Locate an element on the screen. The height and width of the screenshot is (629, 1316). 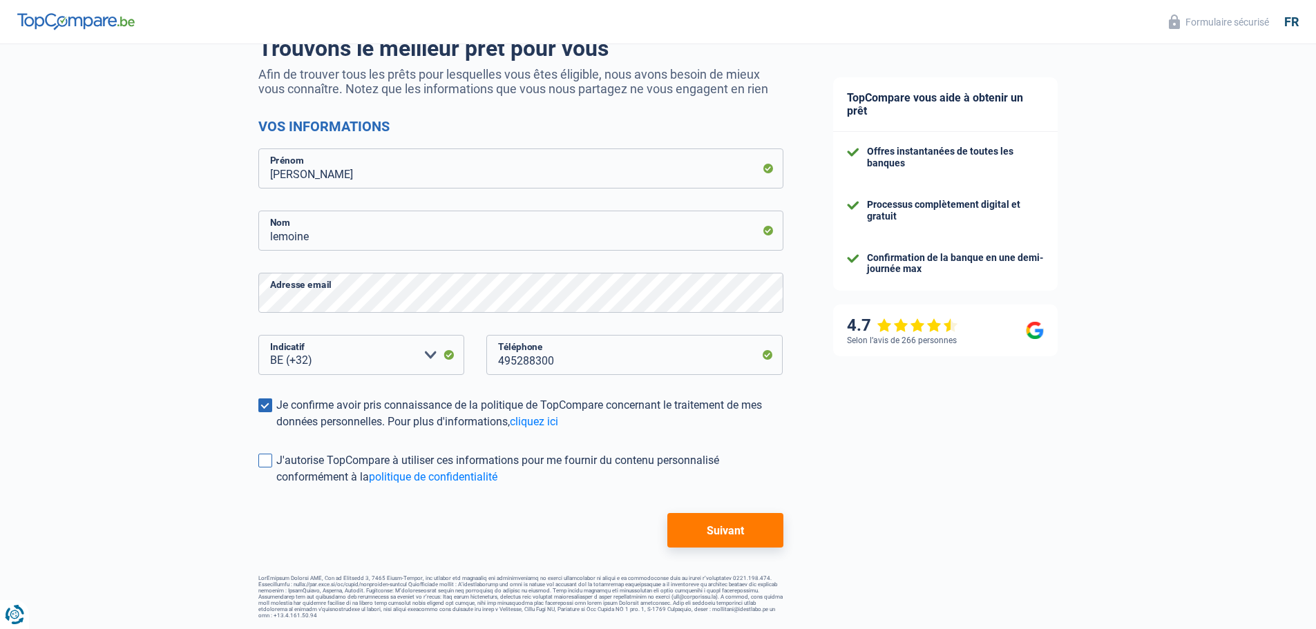
button: Suivant is located at coordinates (724, 530).